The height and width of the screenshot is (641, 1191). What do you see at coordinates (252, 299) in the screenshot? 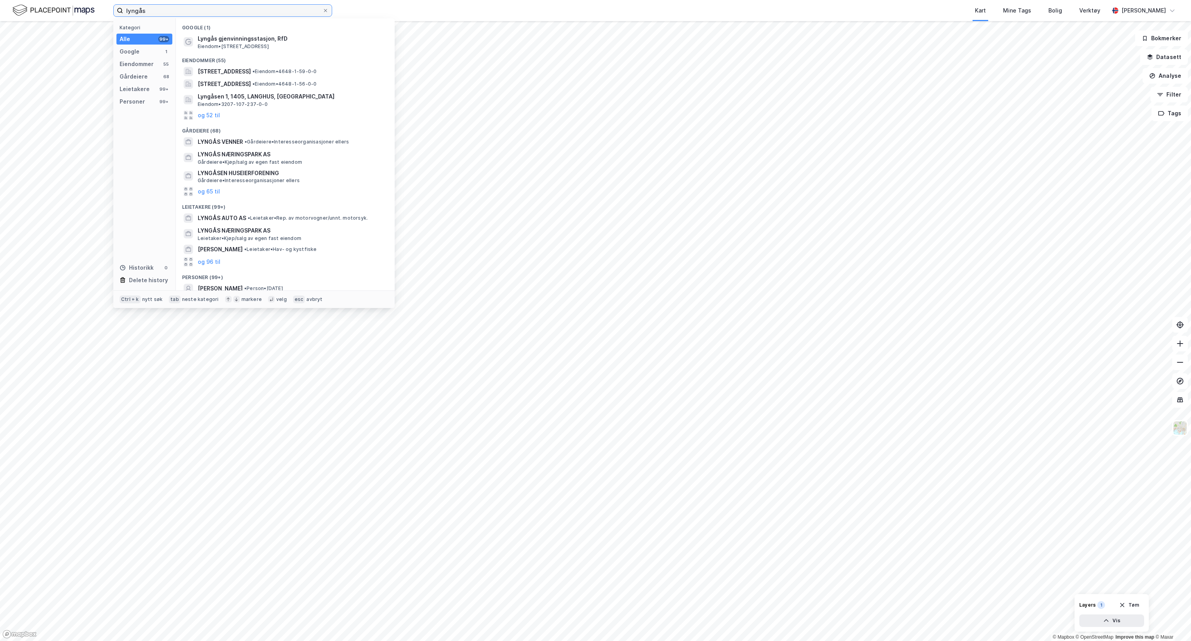
I see `div: markere` at bounding box center [252, 299].